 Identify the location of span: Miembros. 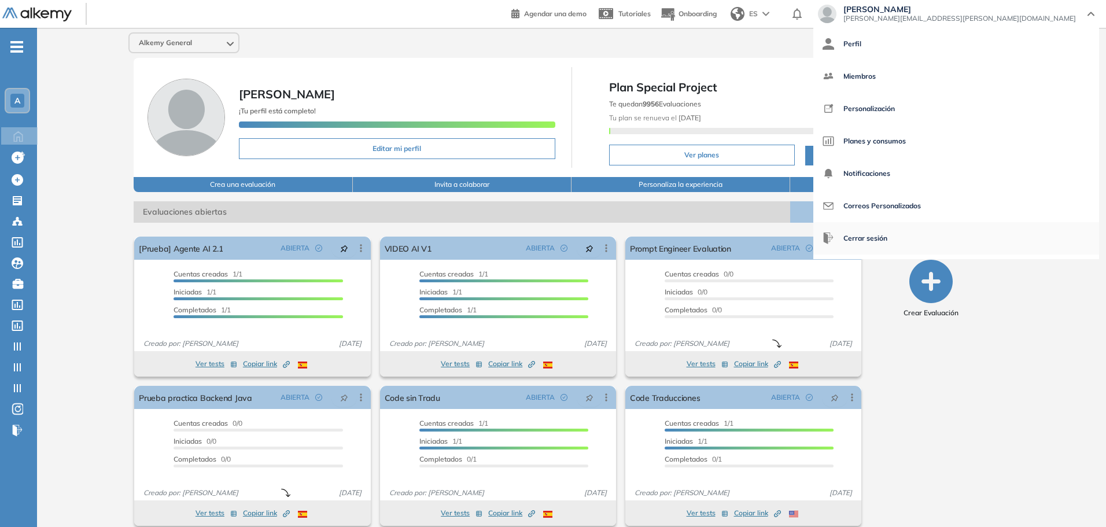
(860, 76).